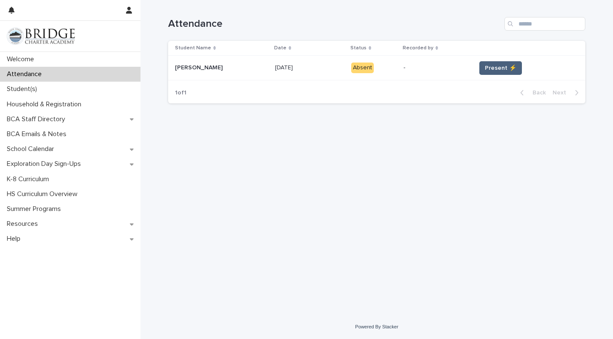  Describe the element at coordinates (181, 93) in the screenshot. I see `p: 1 of 1` at that location.